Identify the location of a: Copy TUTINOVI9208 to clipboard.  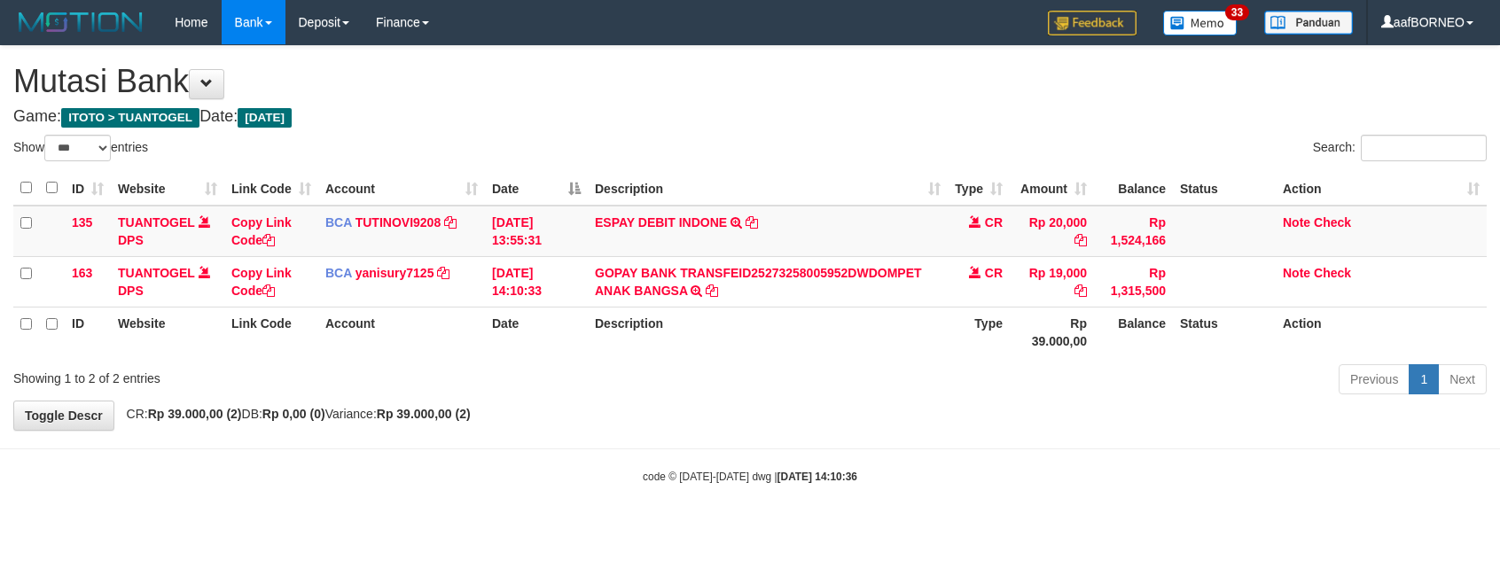
(450, 223).